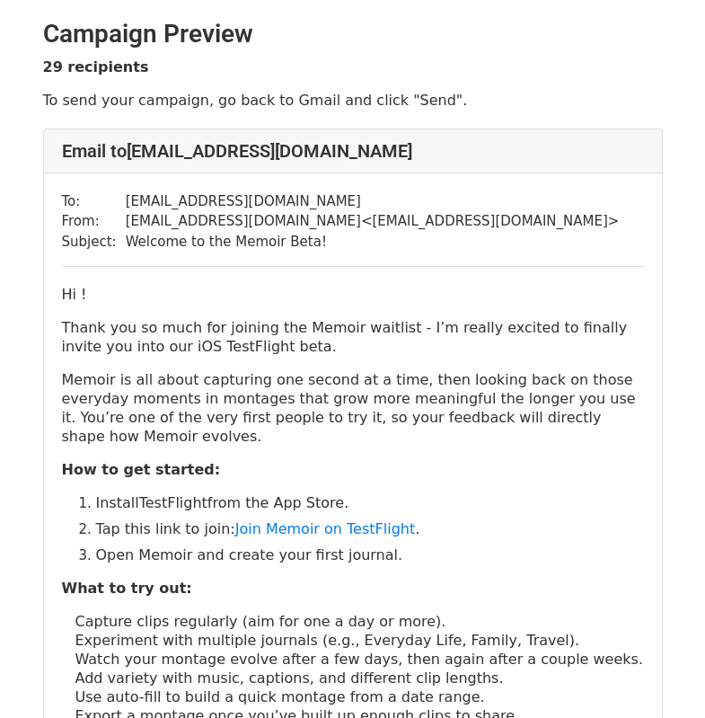  I want to click on a: Join Memoir on TestFlight, so click(325, 528).